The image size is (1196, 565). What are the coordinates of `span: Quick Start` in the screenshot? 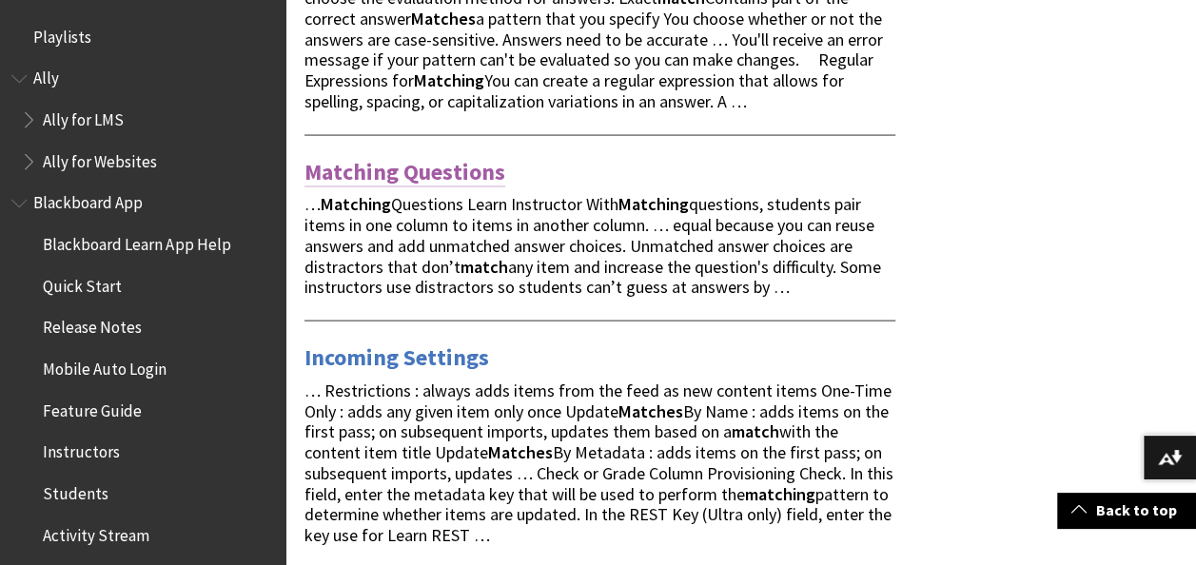 It's located at (82, 282).